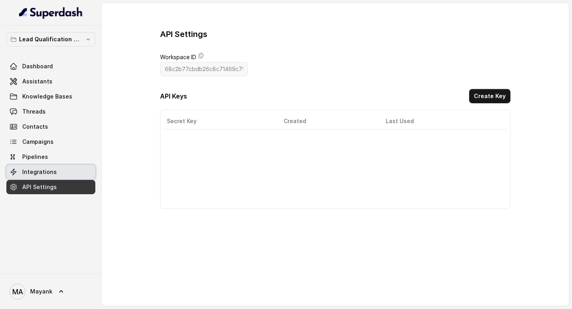  What do you see at coordinates (47, 97) in the screenshot?
I see `span: Knowledge Bases` at bounding box center [47, 97].